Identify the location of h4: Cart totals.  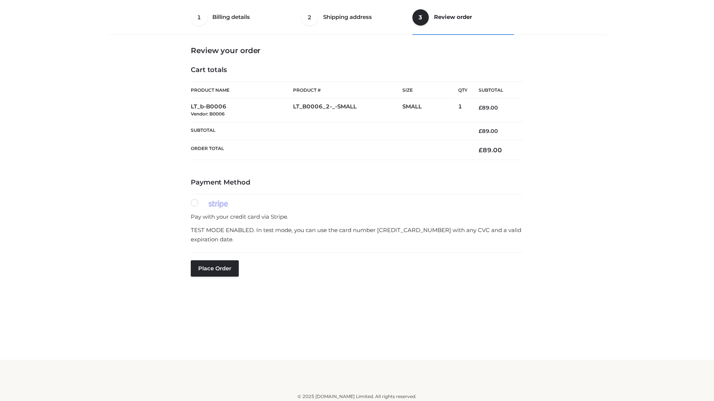
(357, 70).